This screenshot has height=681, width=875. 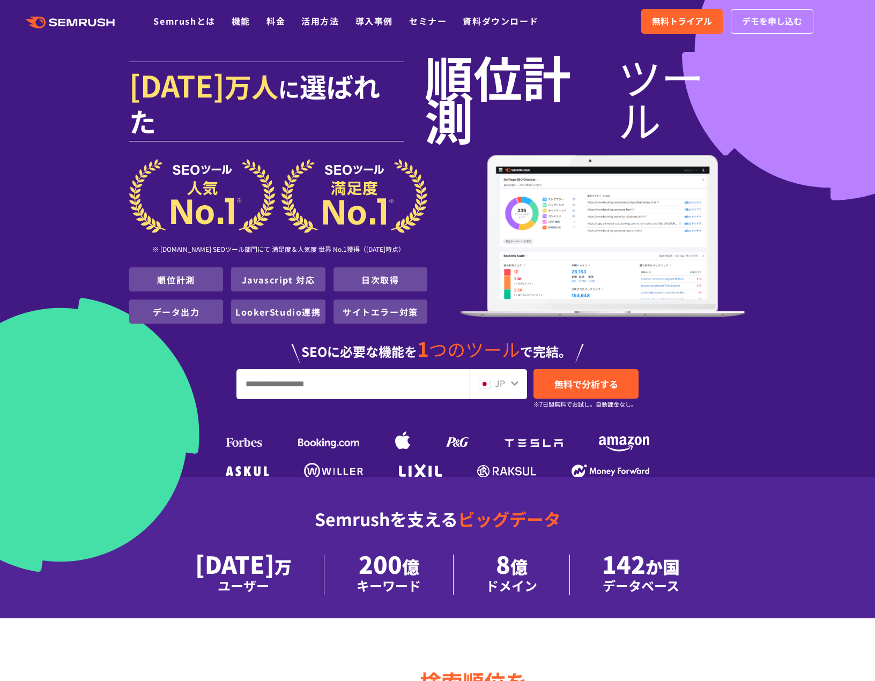 I want to click on span: JP, so click(x=500, y=383).